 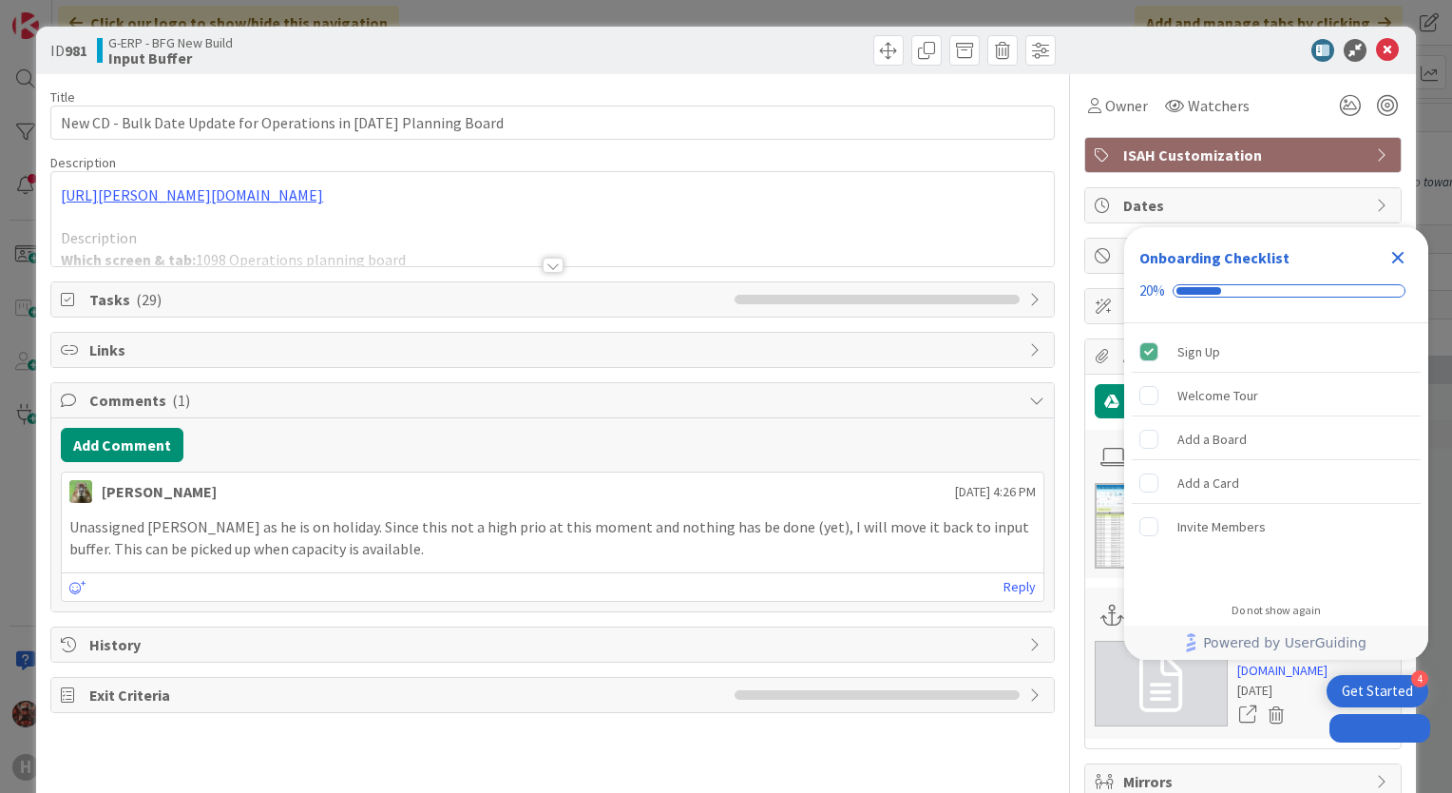 What do you see at coordinates (63, 97) in the screenshot?
I see `label: Title` at bounding box center [63, 97].